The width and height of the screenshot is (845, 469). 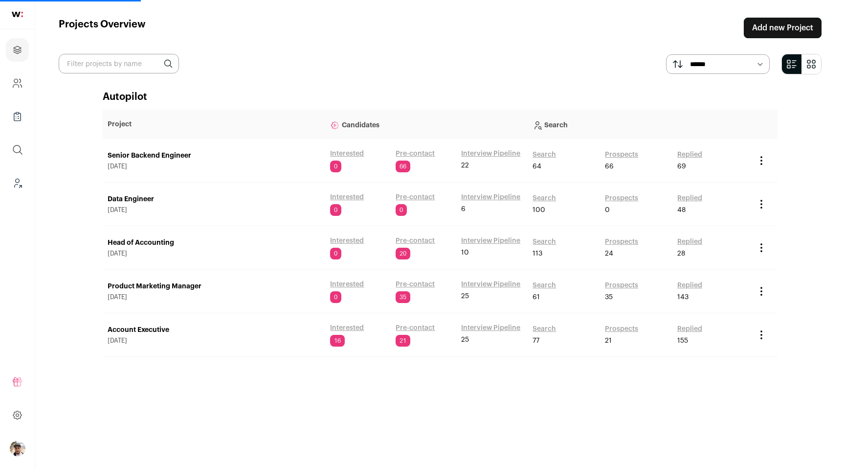 What do you see at coordinates (681, 253) in the screenshot?
I see `span: 28` at bounding box center [681, 253].